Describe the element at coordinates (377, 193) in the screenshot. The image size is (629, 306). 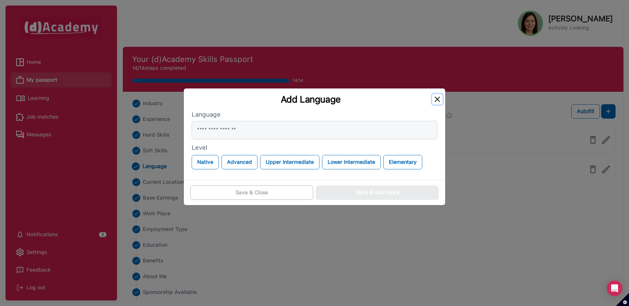
I see `button: Save & Add more` at that location.